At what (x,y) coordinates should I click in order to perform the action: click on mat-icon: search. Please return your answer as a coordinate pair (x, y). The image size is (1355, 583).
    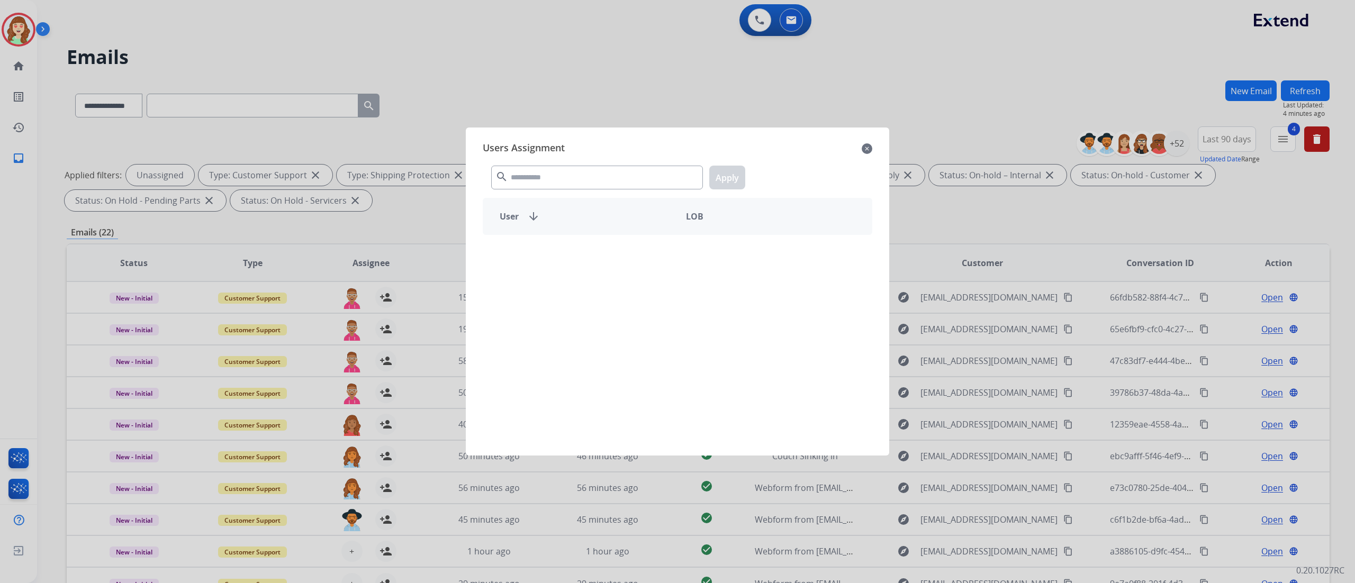
    Looking at the image, I should click on (502, 177).